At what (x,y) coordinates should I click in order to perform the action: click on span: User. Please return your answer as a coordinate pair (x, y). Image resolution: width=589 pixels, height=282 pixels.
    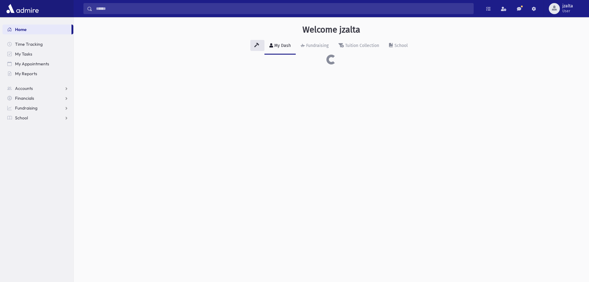
    Looking at the image, I should click on (568, 11).